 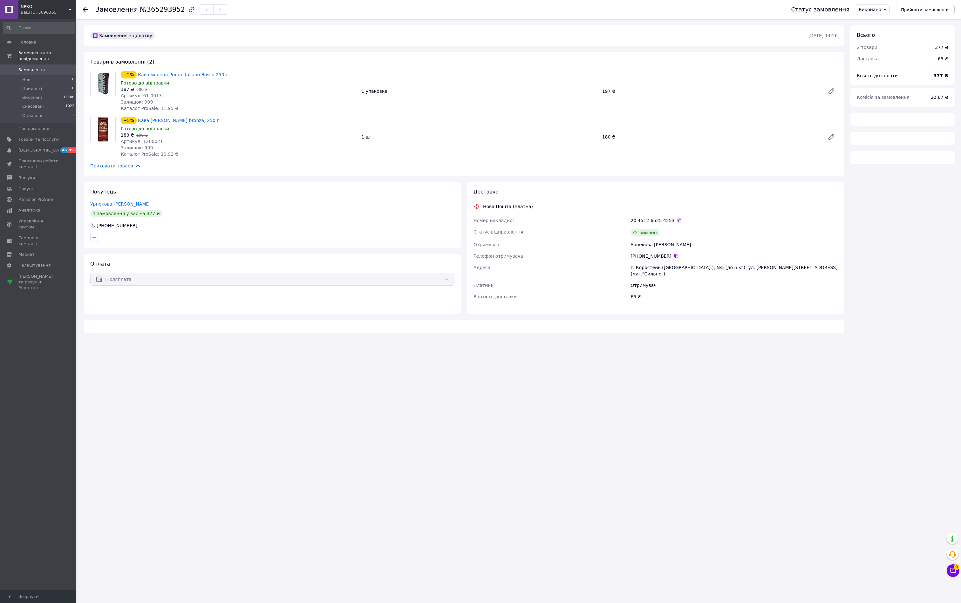 I want to click on span: Аналітика, so click(x=29, y=210).